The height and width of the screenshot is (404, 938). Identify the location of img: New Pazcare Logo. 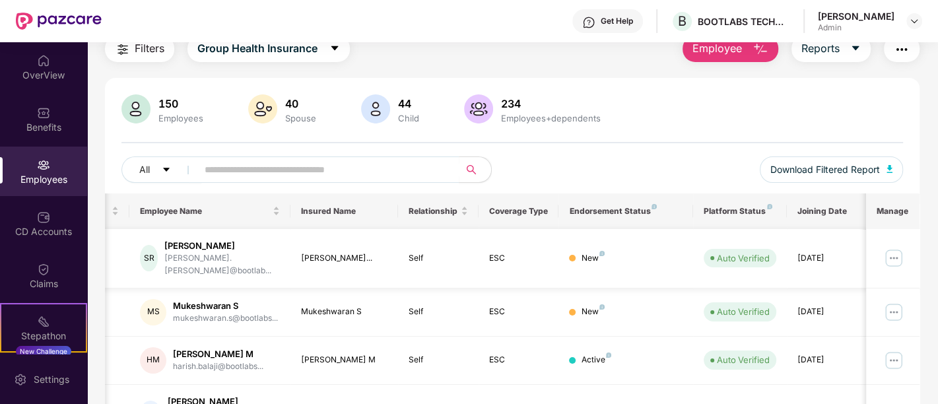
(59, 21).